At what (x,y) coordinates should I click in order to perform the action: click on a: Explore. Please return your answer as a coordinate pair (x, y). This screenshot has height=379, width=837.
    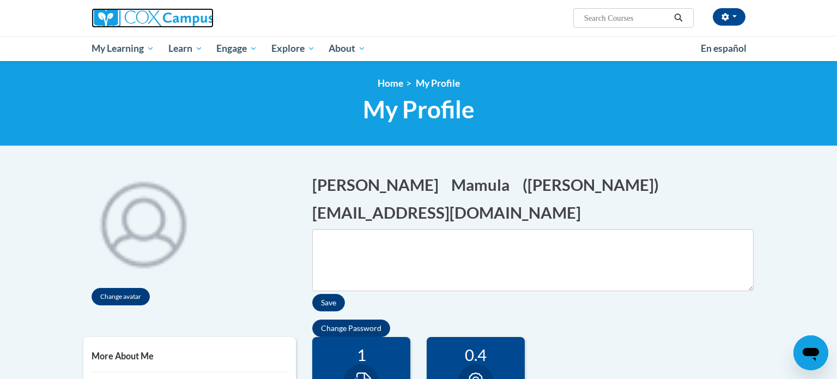
    Looking at the image, I should click on (293, 48).